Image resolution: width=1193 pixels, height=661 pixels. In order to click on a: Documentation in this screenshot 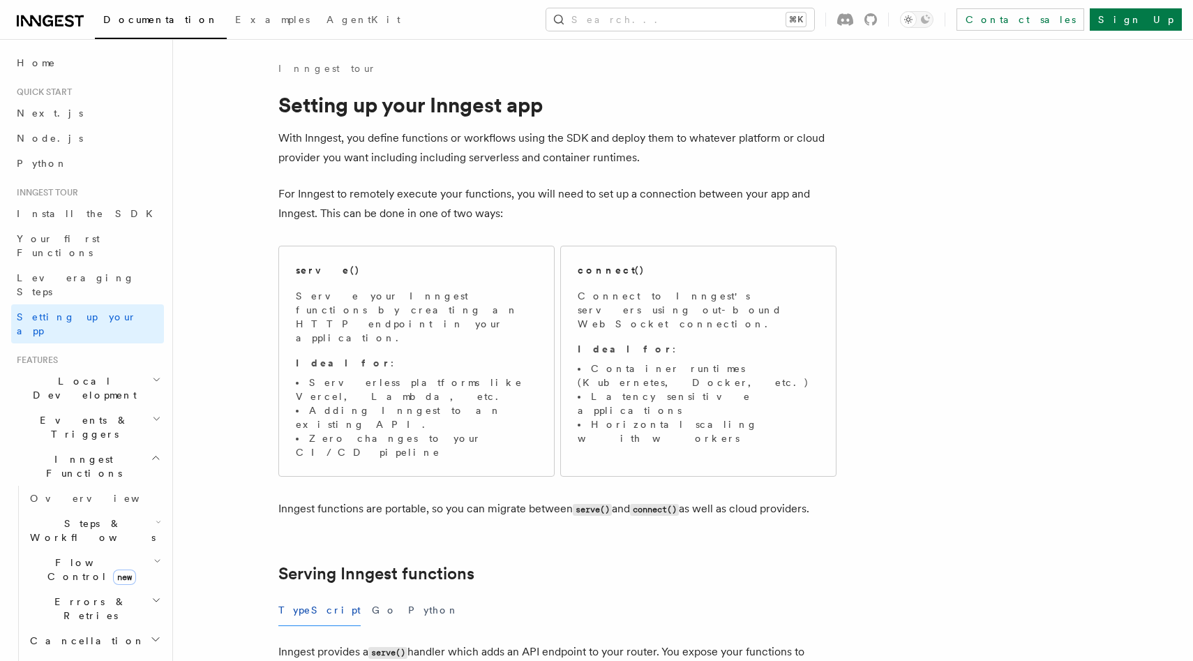, I will do `click(160, 22)`.